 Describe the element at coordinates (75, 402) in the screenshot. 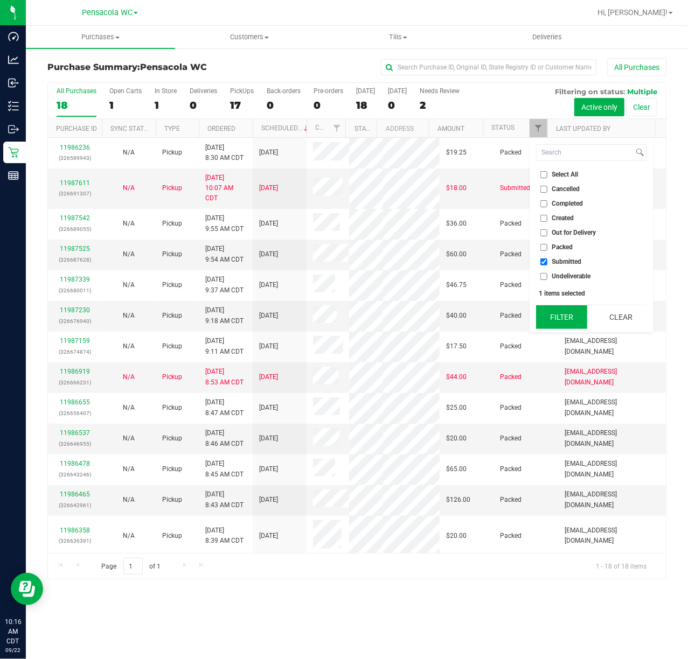

I see `a: 11986655` at that location.